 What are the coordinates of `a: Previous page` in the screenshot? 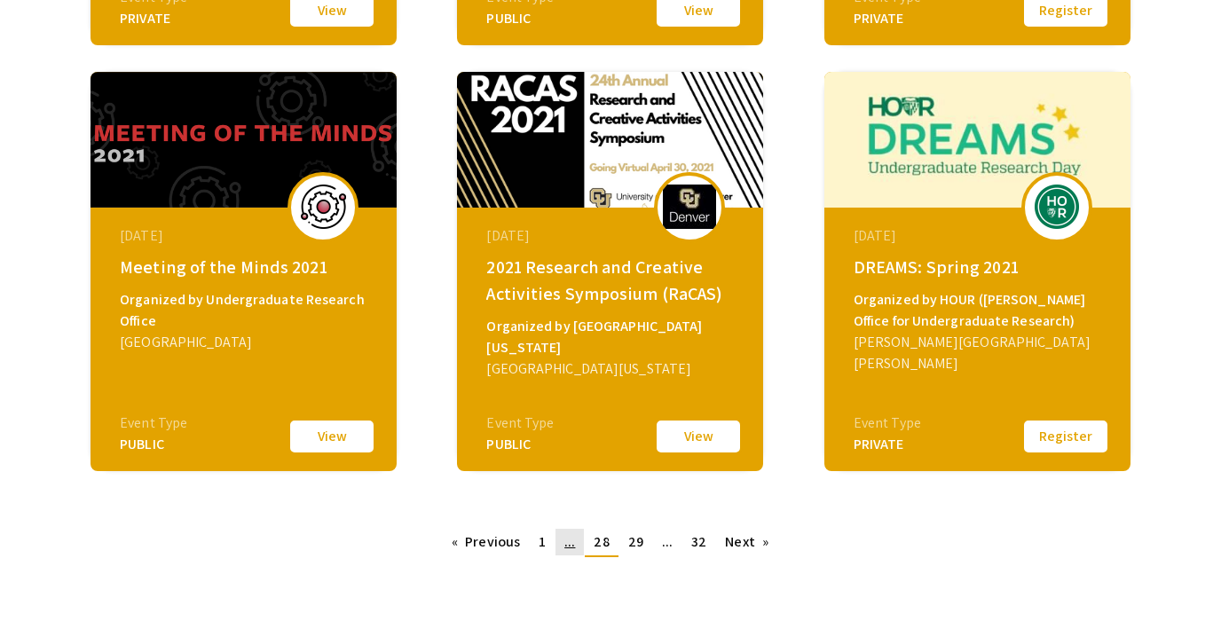 It's located at (485, 542).